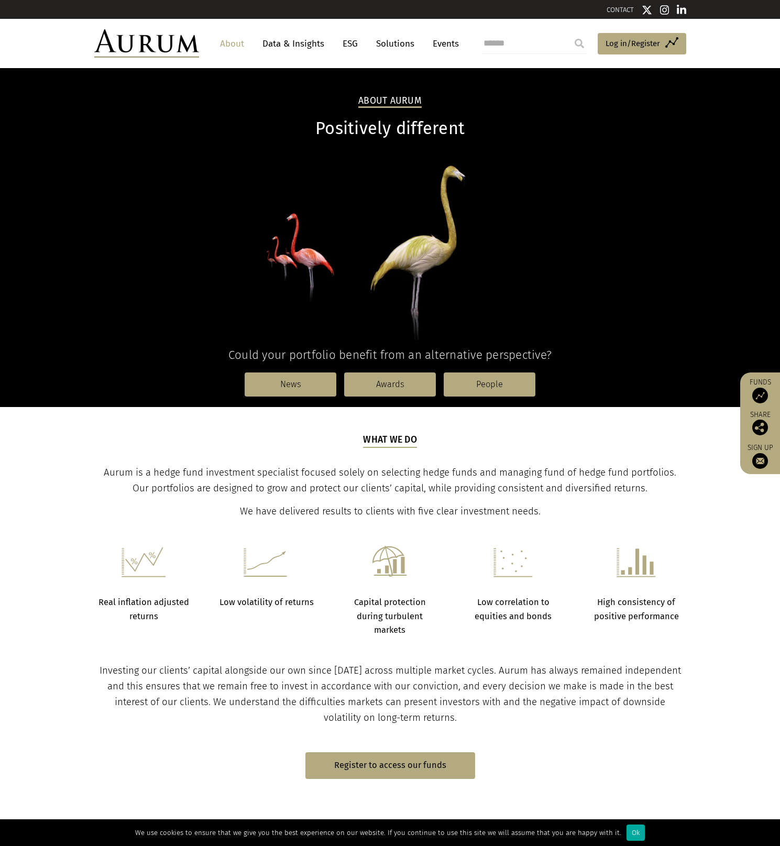  I want to click on div: Ok, so click(635, 832).